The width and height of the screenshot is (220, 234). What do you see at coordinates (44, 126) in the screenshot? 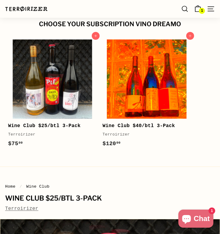
I see `b: Wine Club $25/btl 3-Pack` at bounding box center [44, 126].